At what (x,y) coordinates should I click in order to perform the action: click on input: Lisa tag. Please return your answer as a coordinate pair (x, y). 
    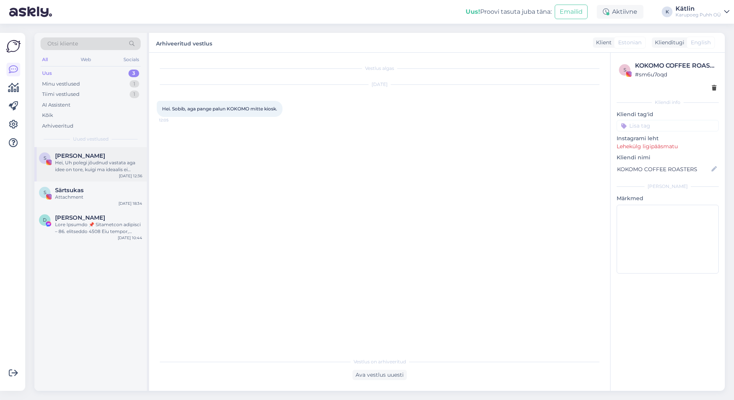
    Looking at the image, I should click on (668, 126).